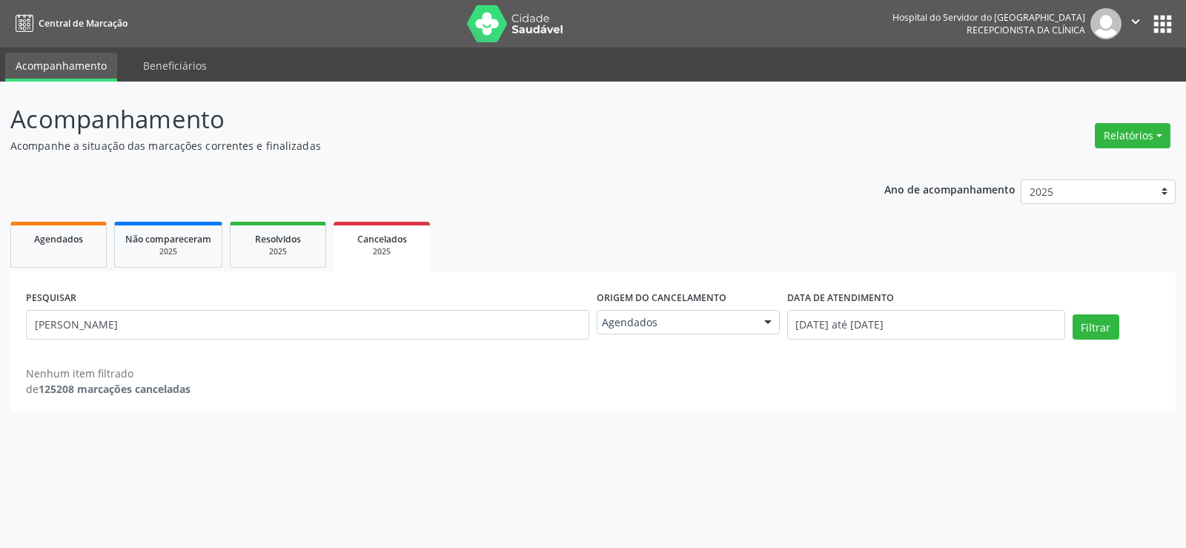  I want to click on label: PESQUISAR, so click(51, 298).